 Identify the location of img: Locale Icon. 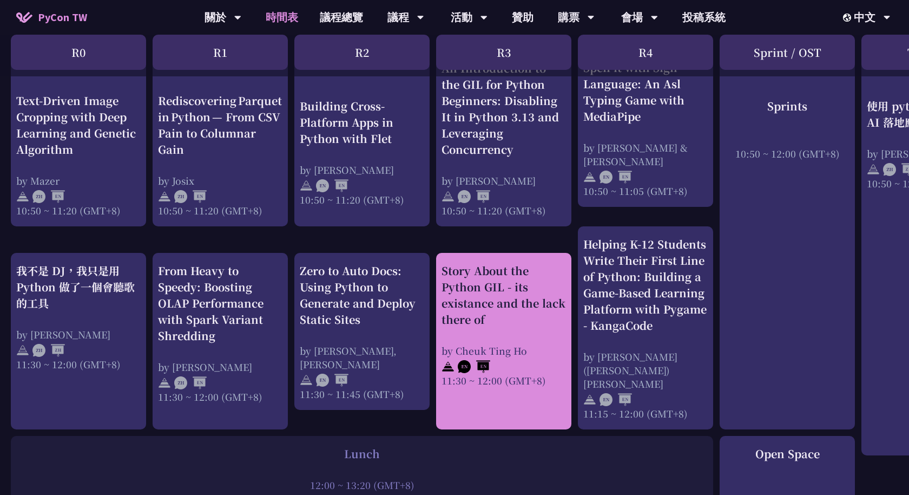
(849, 17).